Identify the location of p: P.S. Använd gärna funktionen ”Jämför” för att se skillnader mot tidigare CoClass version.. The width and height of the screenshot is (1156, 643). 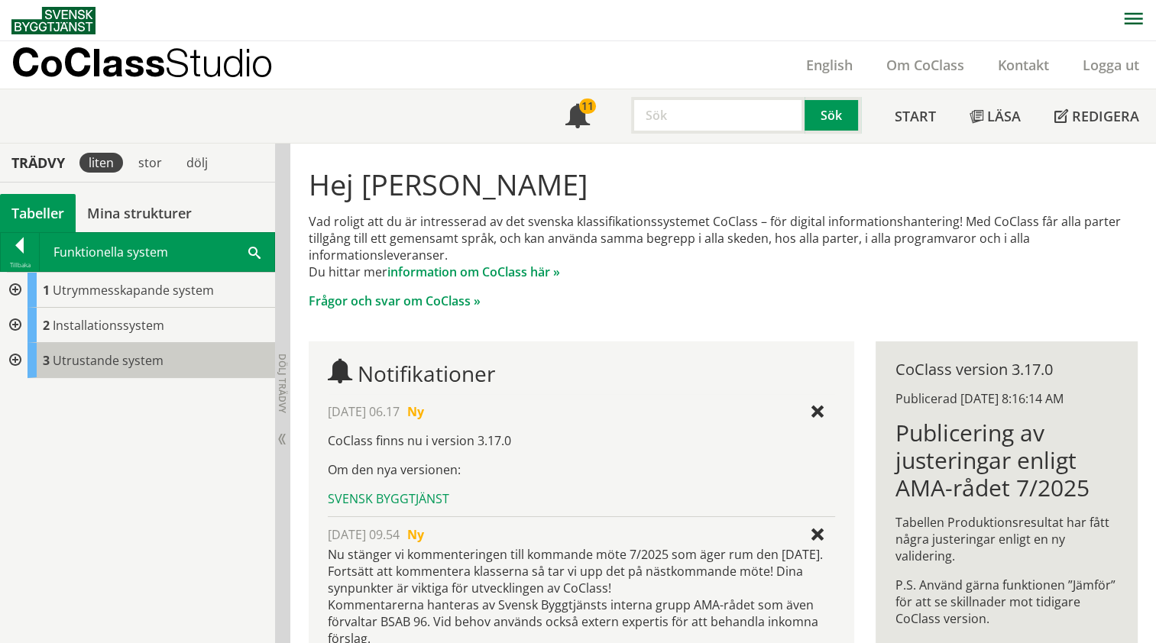
(1007, 602).